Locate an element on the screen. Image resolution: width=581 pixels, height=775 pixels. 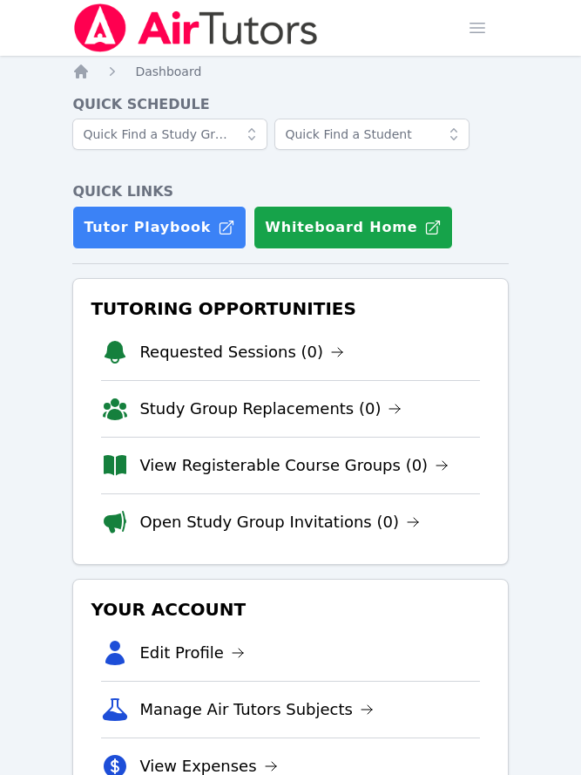
a: Dashboard is located at coordinates (168, 71).